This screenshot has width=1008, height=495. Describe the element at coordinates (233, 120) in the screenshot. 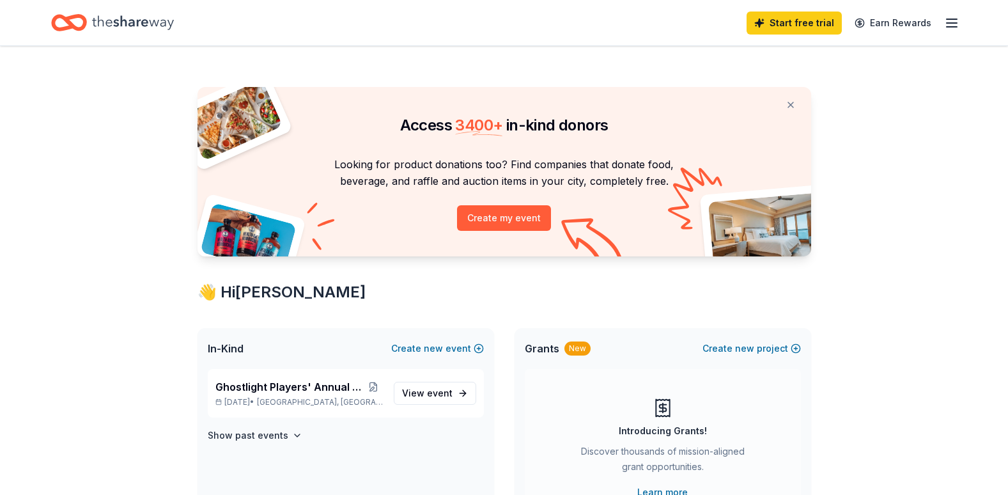

I see `img: Pizza` at that location.